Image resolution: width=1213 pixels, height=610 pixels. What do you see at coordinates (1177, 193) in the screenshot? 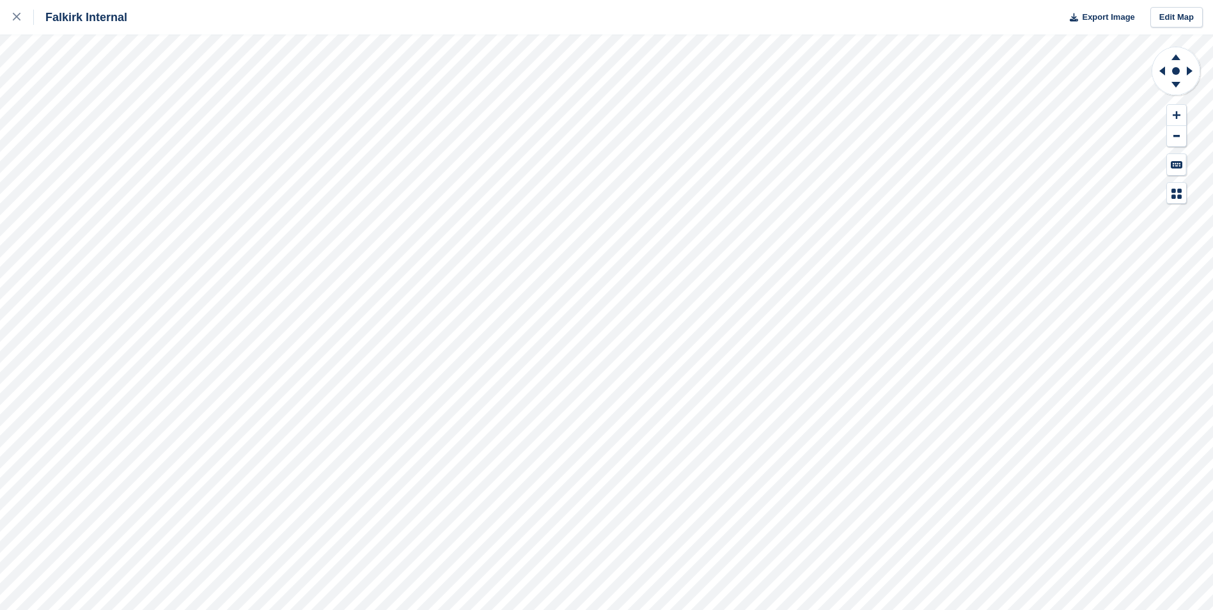
I see `button: Map Legend` at bounding box center [1177, 193].